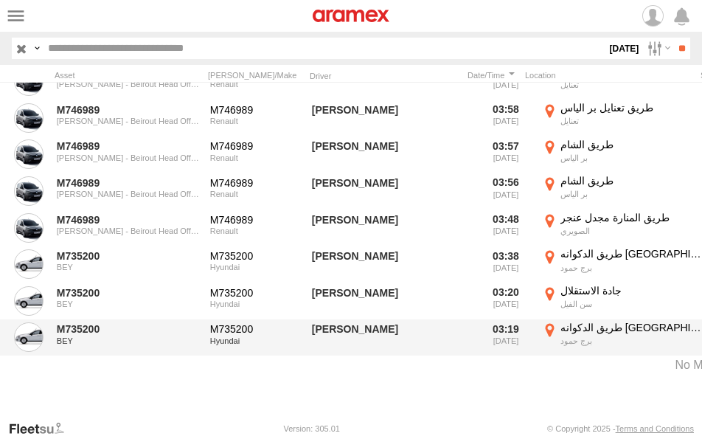  Describe the element at coordinates (491, 75) in the screenshot. I see `div: Click to Sort` at that location.